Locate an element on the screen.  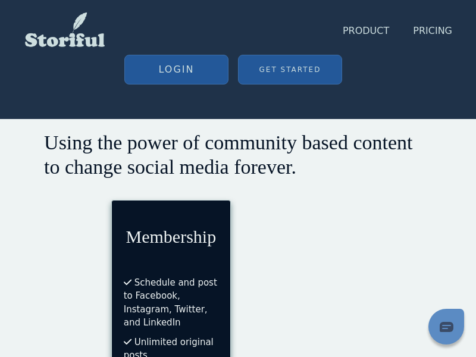
h2: Membership is located at coordinates (171, 237).